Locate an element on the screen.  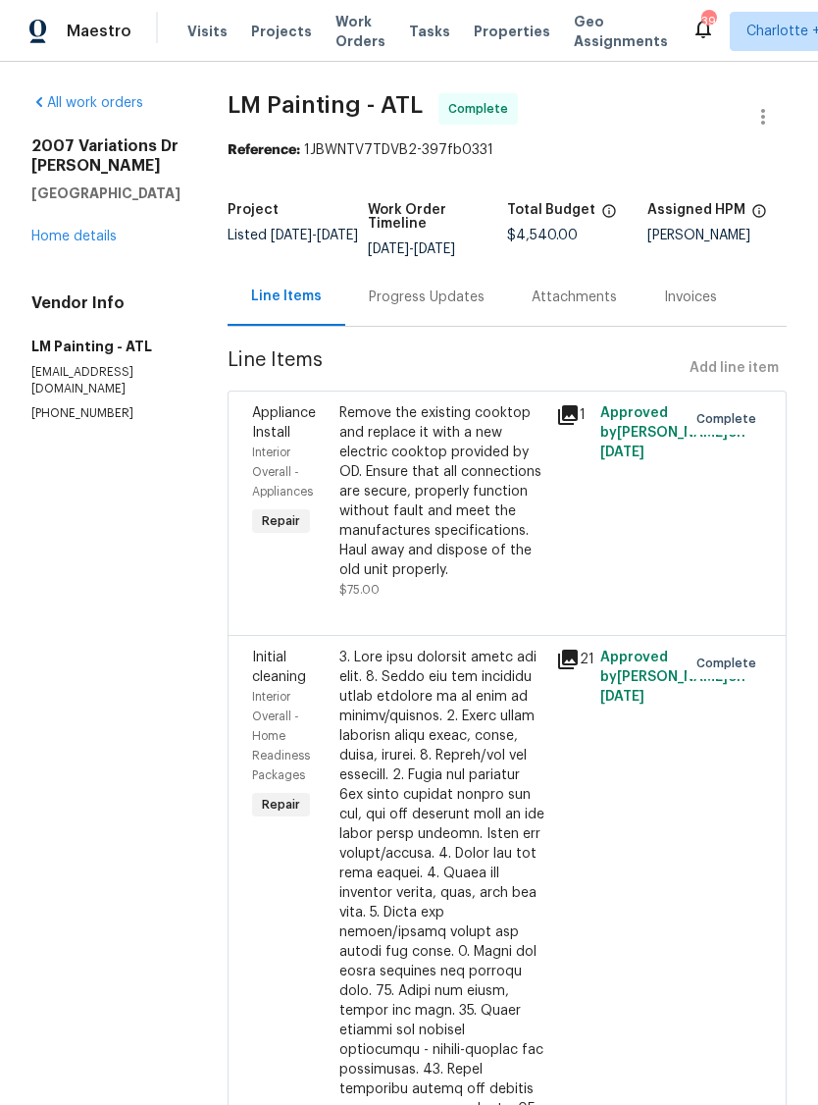
div: Attachments is located at coordinates (574, 297).